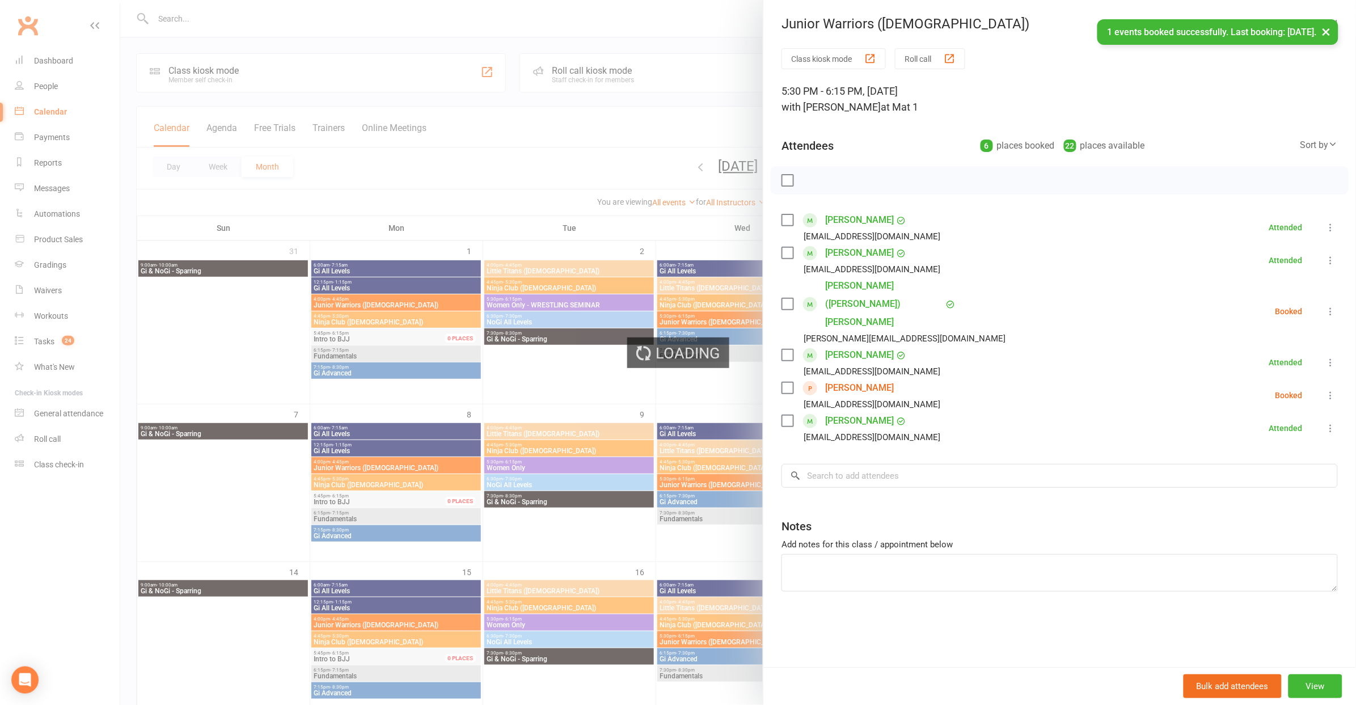  Describe the element at coordinates (1315, 686) in the screenshot. I see `button: View` at that location.